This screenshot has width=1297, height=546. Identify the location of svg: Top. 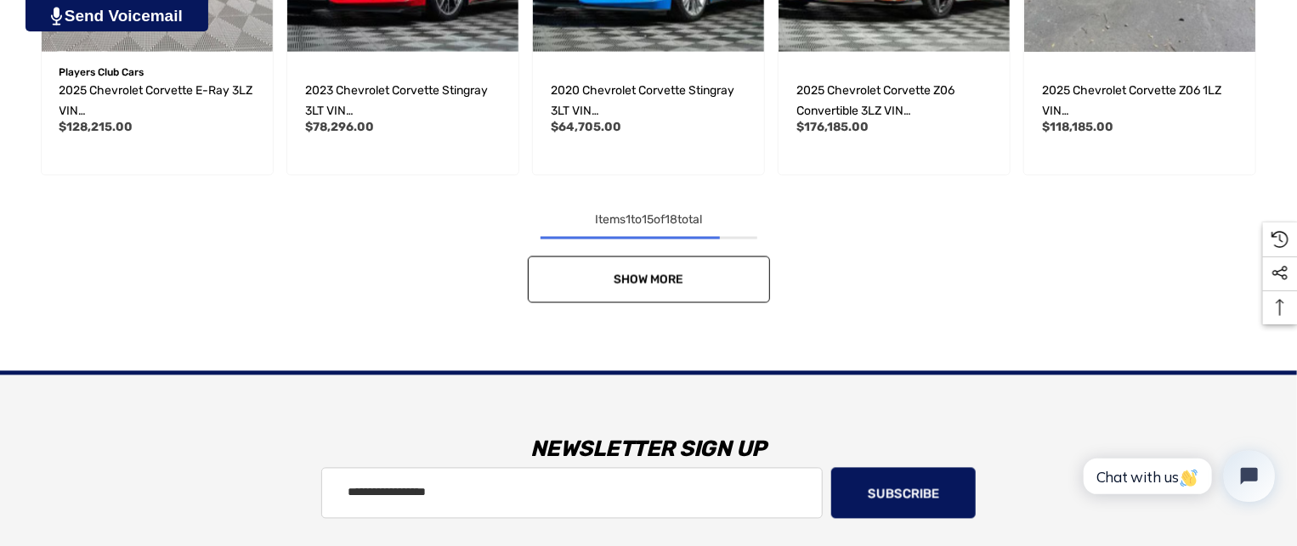
(1280, 308).